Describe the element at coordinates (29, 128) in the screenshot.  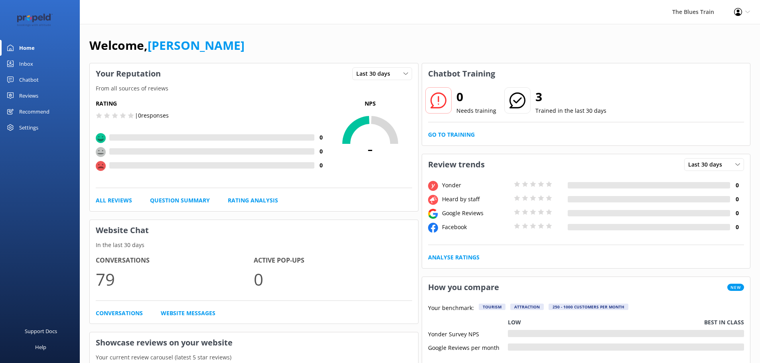
I see `div: Settings` at that location.